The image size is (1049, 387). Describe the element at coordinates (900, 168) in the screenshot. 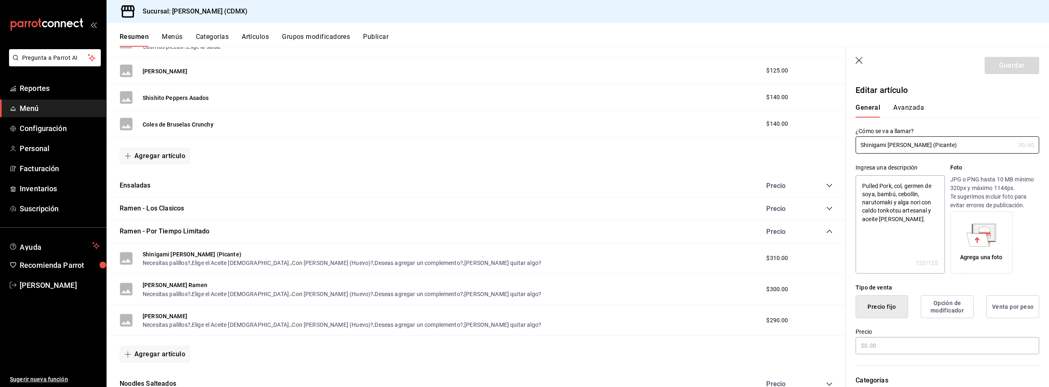

I see `div: Ingresa una descripción` at that location.